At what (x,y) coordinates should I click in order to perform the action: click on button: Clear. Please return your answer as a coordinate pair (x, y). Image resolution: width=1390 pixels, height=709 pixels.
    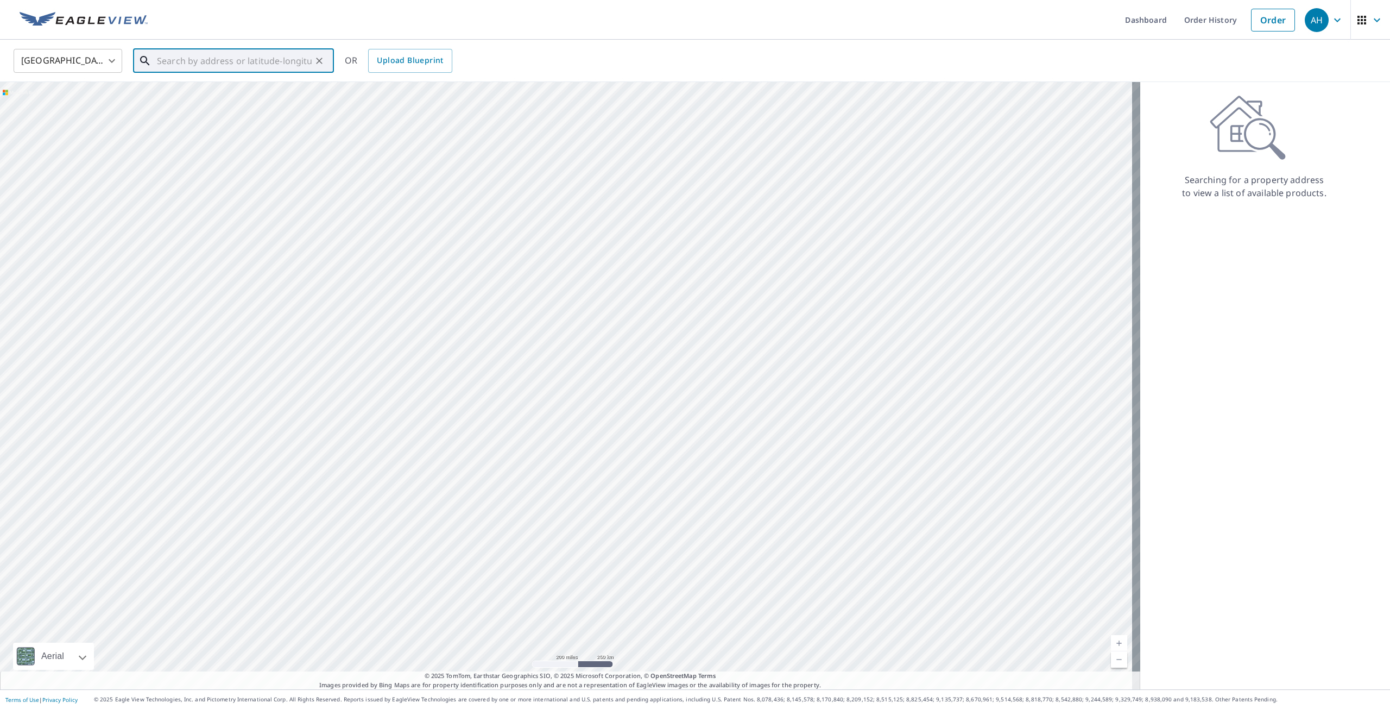
    Looking at the image, I should click on (319, 61).